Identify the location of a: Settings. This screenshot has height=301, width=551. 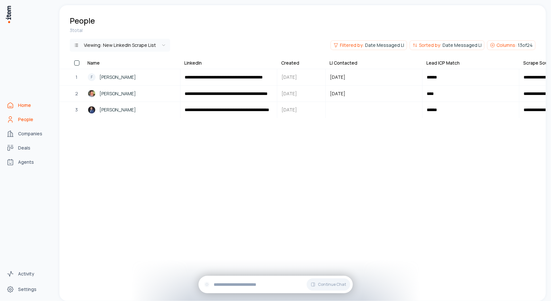
(28, 289).